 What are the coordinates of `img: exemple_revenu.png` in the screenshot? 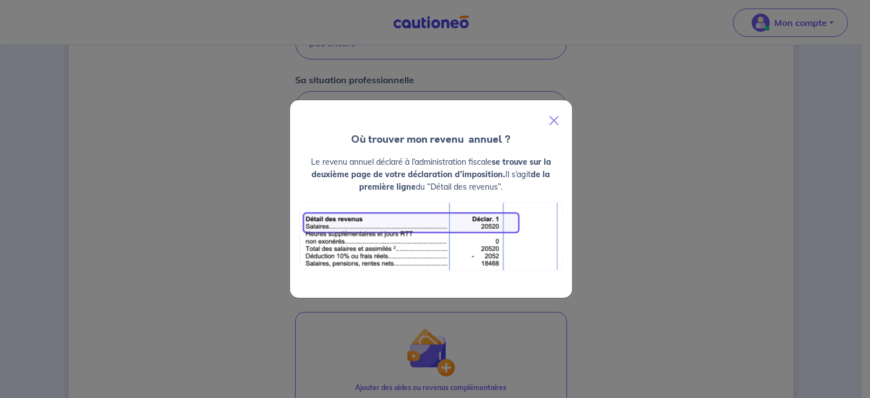 It's located at (431, 236).